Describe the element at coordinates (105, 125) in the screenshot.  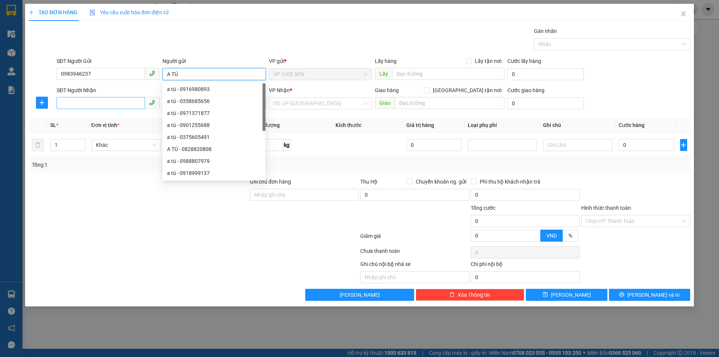
I see `span: Đơn vị tính` at that location.